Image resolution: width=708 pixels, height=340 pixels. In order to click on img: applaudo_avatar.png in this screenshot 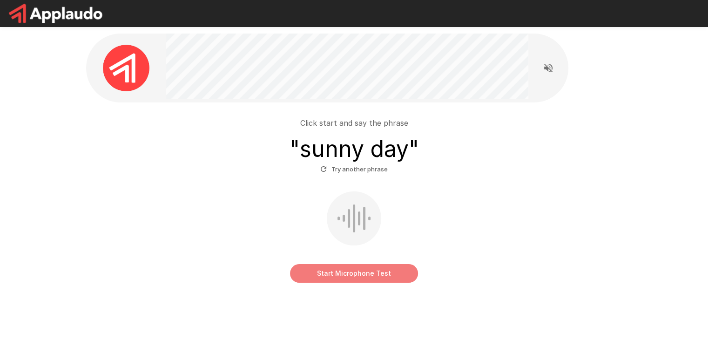, I will do `click(126, 68)`.